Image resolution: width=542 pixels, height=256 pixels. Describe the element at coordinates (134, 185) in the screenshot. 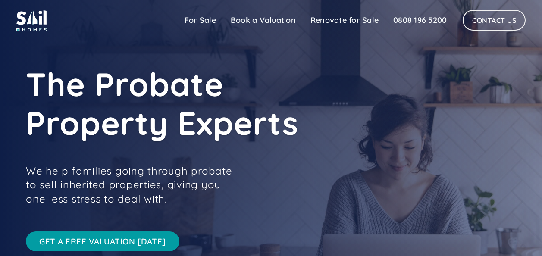

I see `p: We help families going through probate to sell inherited properties, giving you one less stress t...` at that location.